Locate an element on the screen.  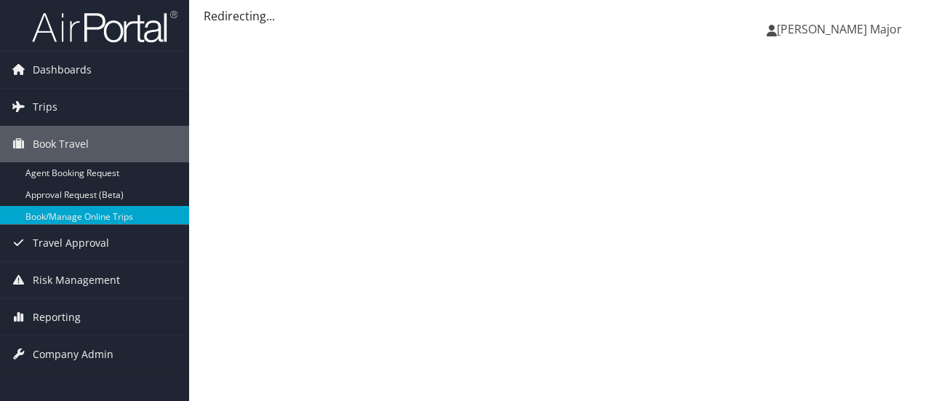
span: Reporting is located at coordinates (57, 317).